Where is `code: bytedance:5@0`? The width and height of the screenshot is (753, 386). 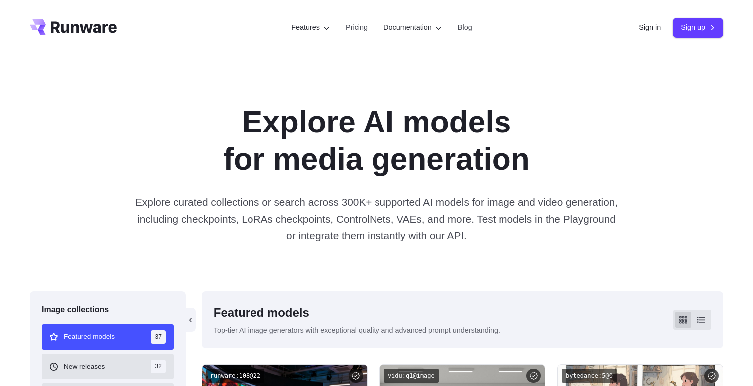 code: bytedance:5@0 is located at coordinates (589, 375).